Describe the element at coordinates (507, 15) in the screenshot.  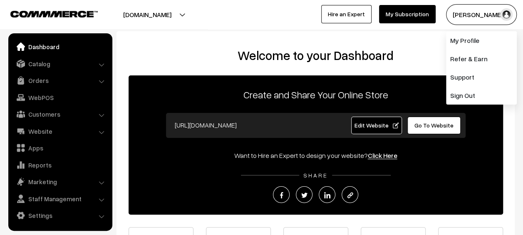
I see `img: user` at that location.